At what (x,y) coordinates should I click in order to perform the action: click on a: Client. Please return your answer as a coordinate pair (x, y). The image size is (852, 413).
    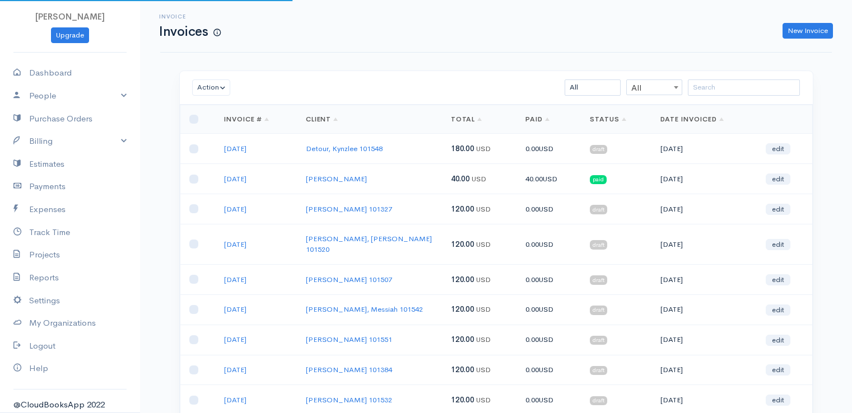
    Looking at the image, I should click on (322, 119).